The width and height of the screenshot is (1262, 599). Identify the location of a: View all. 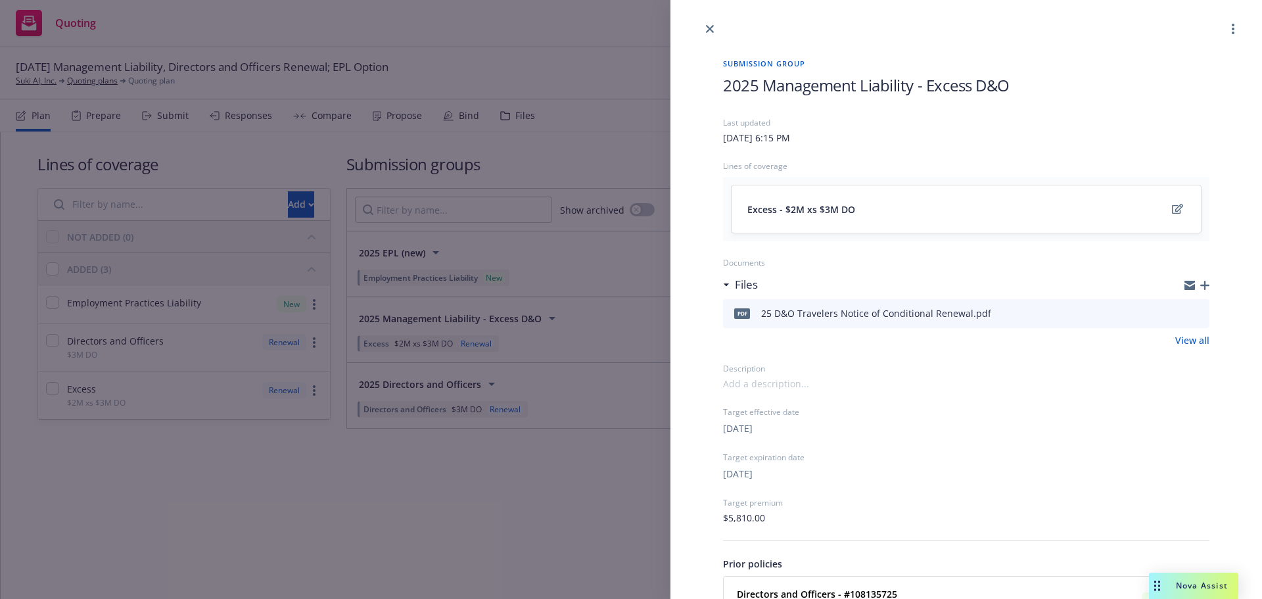
(1192, 340).